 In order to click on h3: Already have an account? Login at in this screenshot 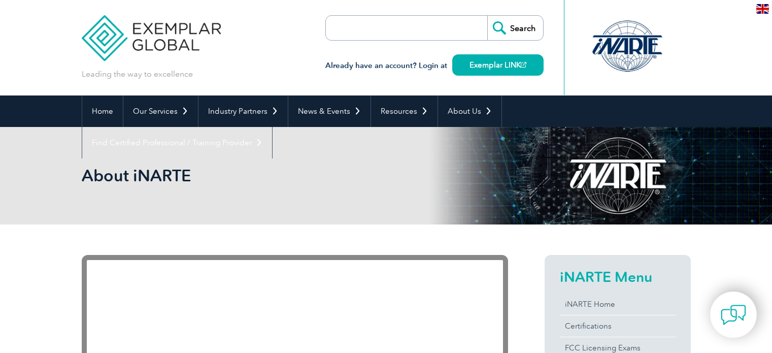, I will do `click(434, 65)`.